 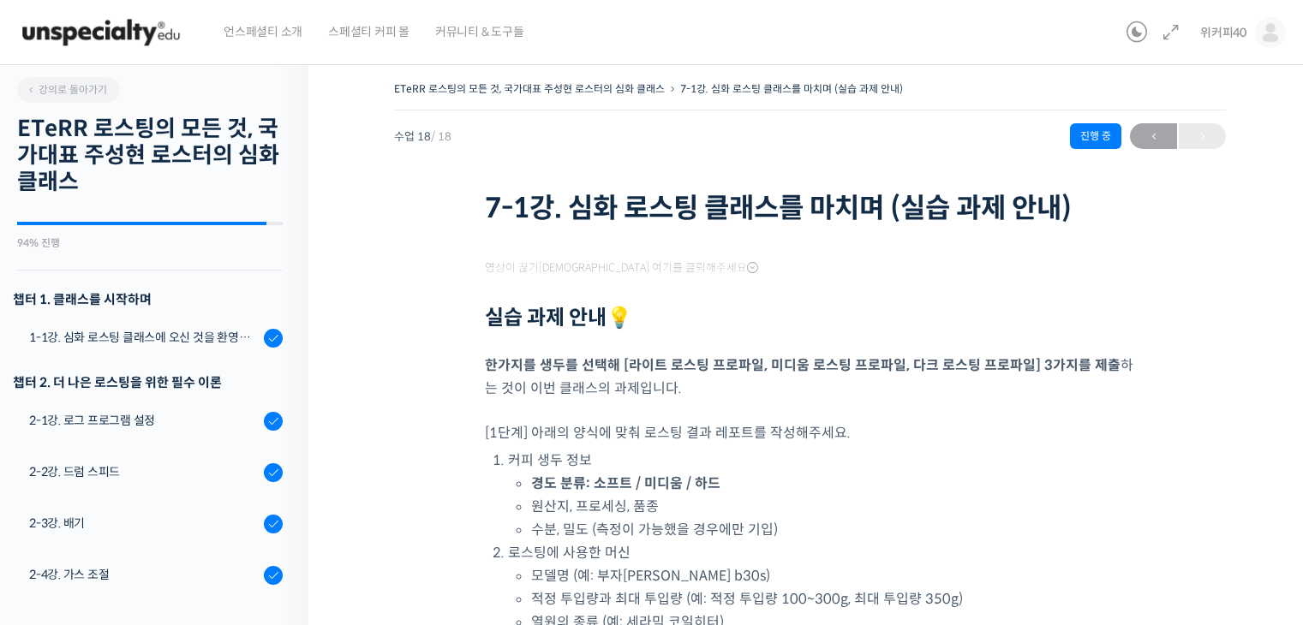 What do you see at coordinates (150, 156) in the screenshot?
I see `h2: ETeRR 로스팅의 모든 것, 국가대표 주성현 로스터의 심화 클래스` at bounding box center [150, 156].